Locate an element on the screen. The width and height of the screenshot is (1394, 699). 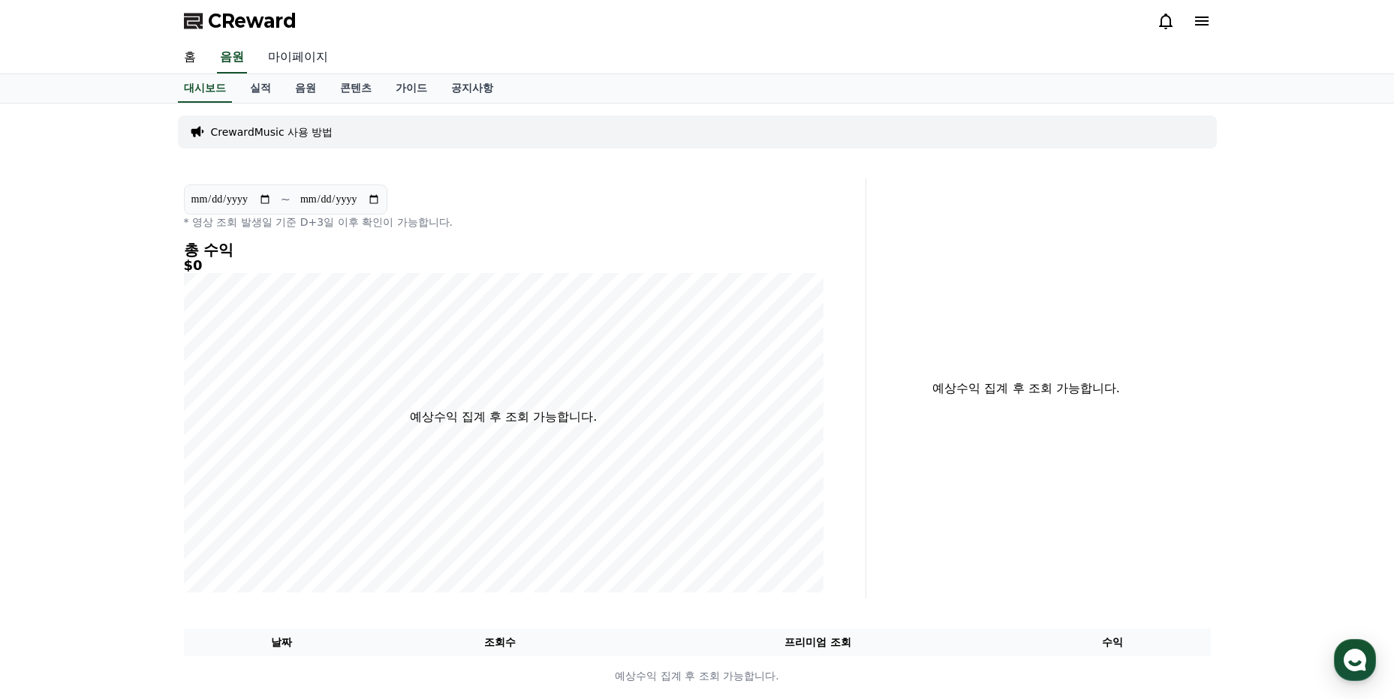
a: 마이페이지 is located at coordinates (298, 58).